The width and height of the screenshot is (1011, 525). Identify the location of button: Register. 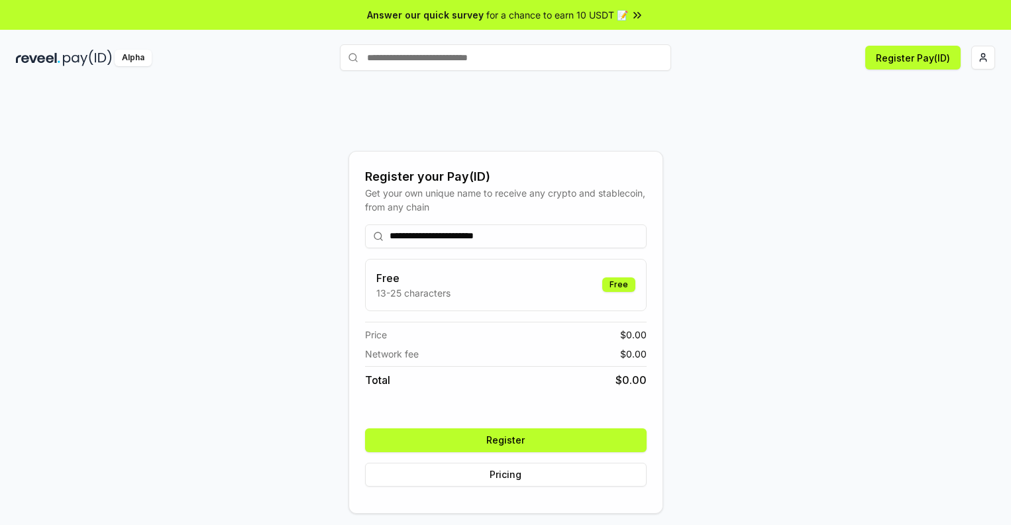
(506, 441).